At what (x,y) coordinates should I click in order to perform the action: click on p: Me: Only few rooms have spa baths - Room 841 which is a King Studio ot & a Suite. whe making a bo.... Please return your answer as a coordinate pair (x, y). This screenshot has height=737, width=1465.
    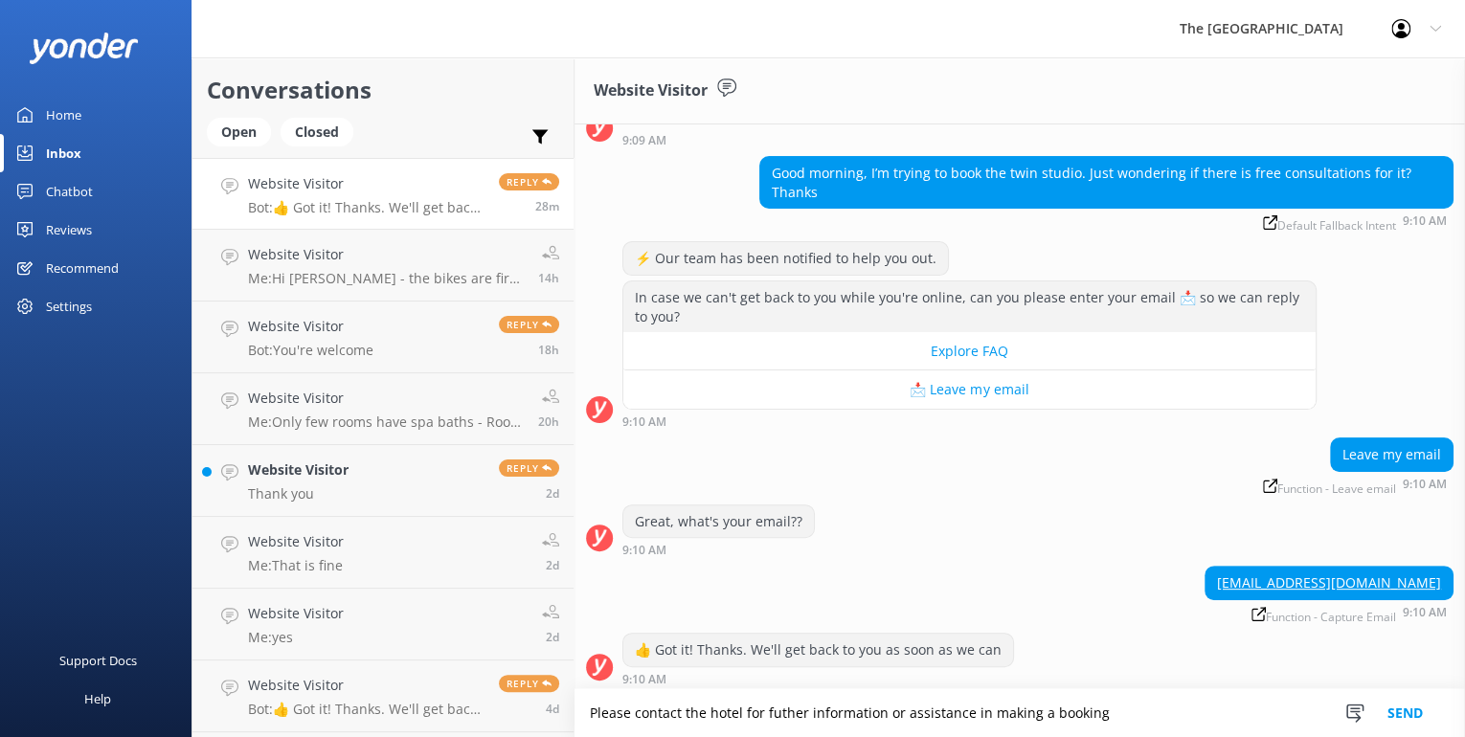
    Looking at the image, I should click on (386, 422).